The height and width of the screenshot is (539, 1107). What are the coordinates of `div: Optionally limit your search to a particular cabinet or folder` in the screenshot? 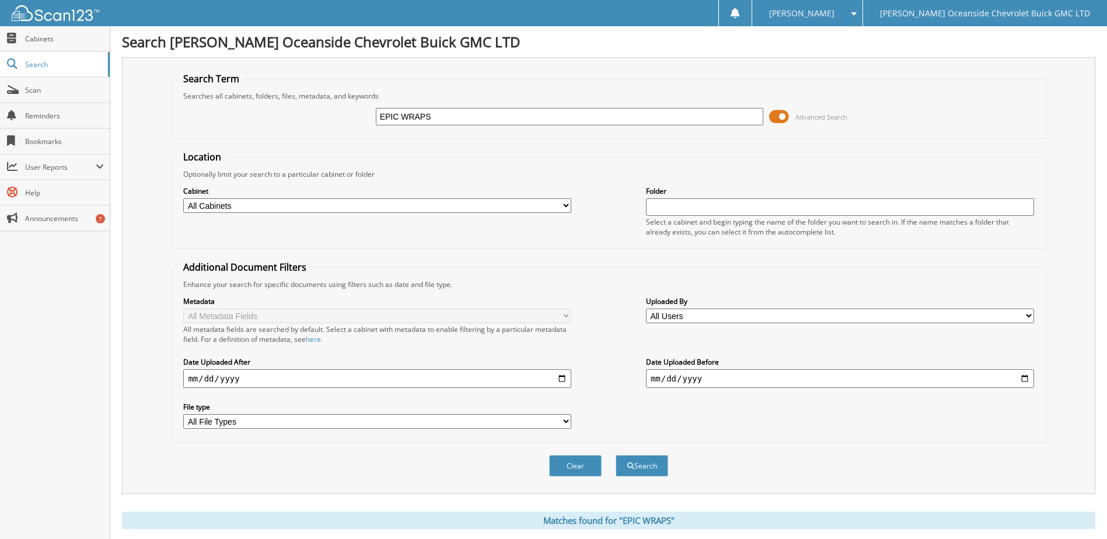 It's located at (608, 174).